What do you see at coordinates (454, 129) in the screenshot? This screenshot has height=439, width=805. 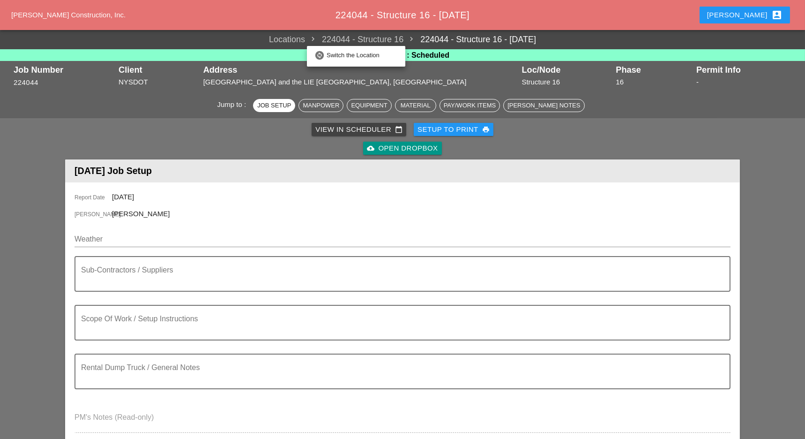 I see `div: Setup to Print` at bounding box center [454, 129].